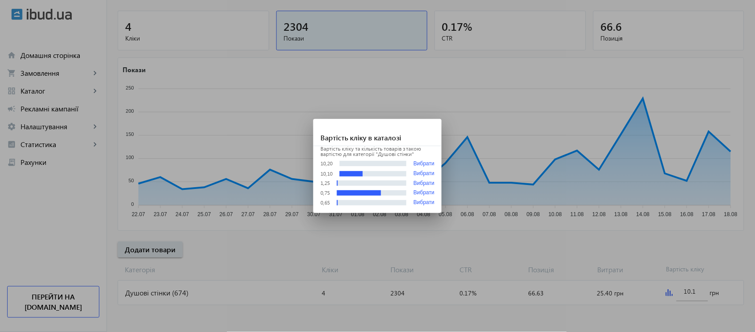 The height and width of the screenshot is (332, 755). What do you see at coordinates (326, 174) in the screenshot?
I see `div: 10,10` at bounding box center [326, 174].